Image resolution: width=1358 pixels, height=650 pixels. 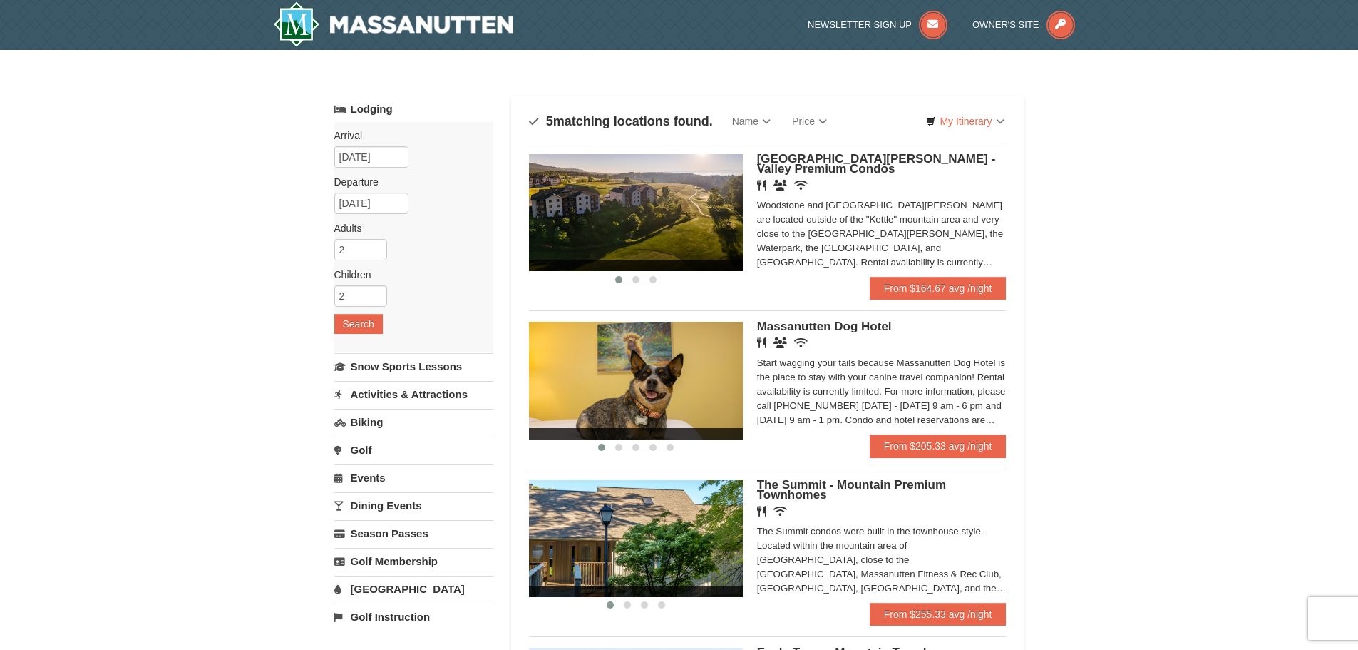 I want to click on a: Season Passes, so click(x=414, y=533).